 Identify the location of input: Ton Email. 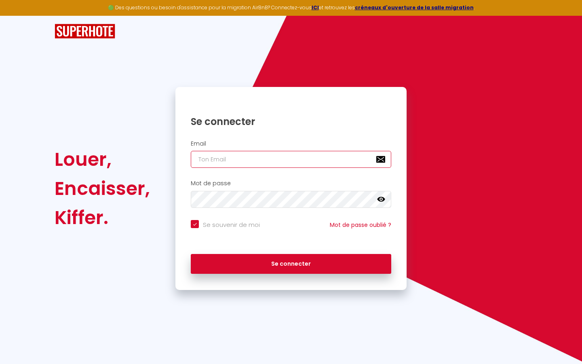
(291, 159).